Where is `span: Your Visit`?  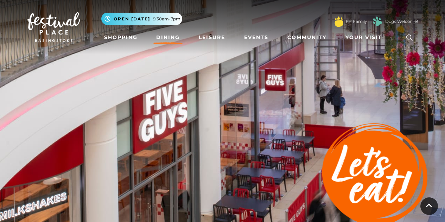 span: Your Visit is located at coordinates (364, 37).